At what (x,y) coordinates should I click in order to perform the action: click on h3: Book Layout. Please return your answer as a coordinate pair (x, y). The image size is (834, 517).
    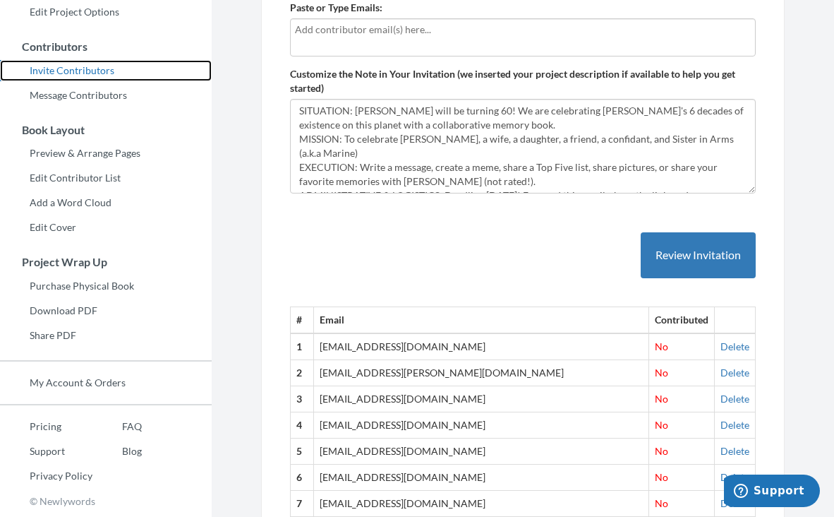
    Looking at the image, I should click on (106, 130).